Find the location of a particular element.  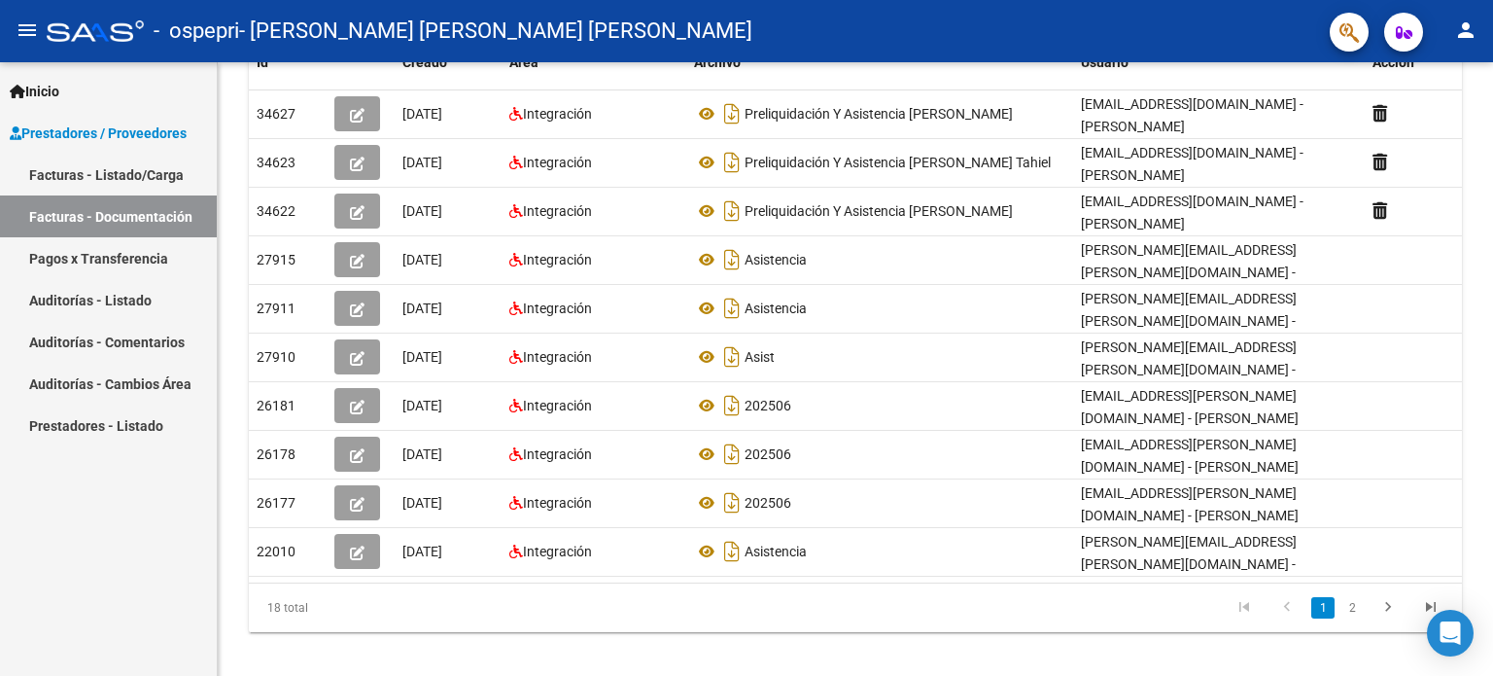

a: go to previous page is located at coordinates (1287, 607).